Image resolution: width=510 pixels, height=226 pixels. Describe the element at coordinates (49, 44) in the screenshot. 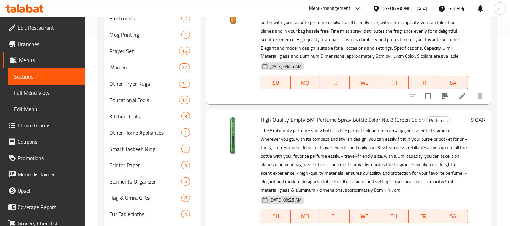

I see `span: Branches` at that location.